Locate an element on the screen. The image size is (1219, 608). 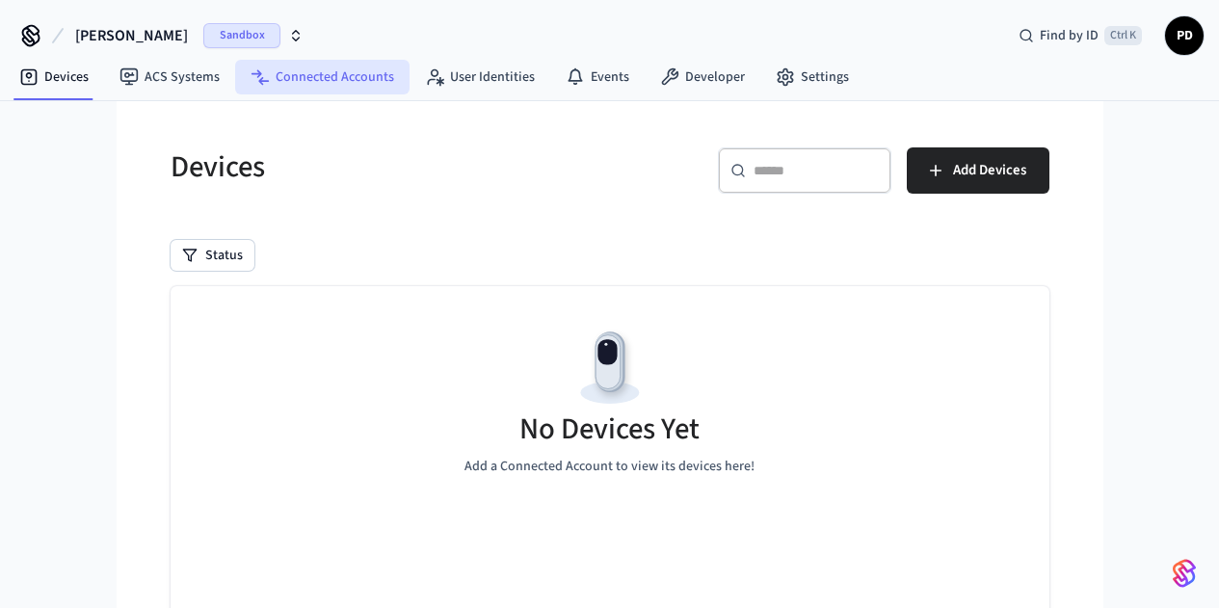
a: ACS Systems is located at coordinates (170, 77).